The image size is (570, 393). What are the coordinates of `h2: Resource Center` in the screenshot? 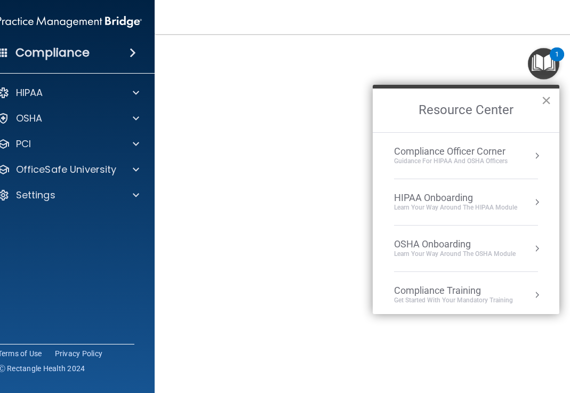 It's located at (466, 110).